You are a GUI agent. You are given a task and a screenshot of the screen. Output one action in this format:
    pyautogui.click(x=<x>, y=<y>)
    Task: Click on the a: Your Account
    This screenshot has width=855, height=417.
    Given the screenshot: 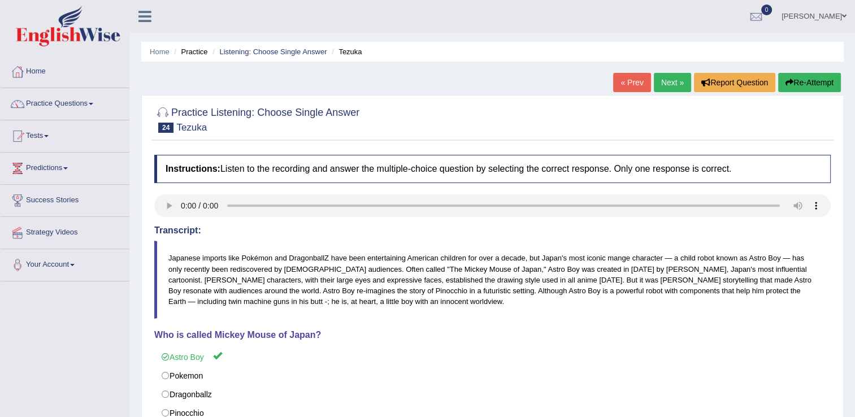 What is the action you would take?
    pyautogui.click(x=65, y=263)
    